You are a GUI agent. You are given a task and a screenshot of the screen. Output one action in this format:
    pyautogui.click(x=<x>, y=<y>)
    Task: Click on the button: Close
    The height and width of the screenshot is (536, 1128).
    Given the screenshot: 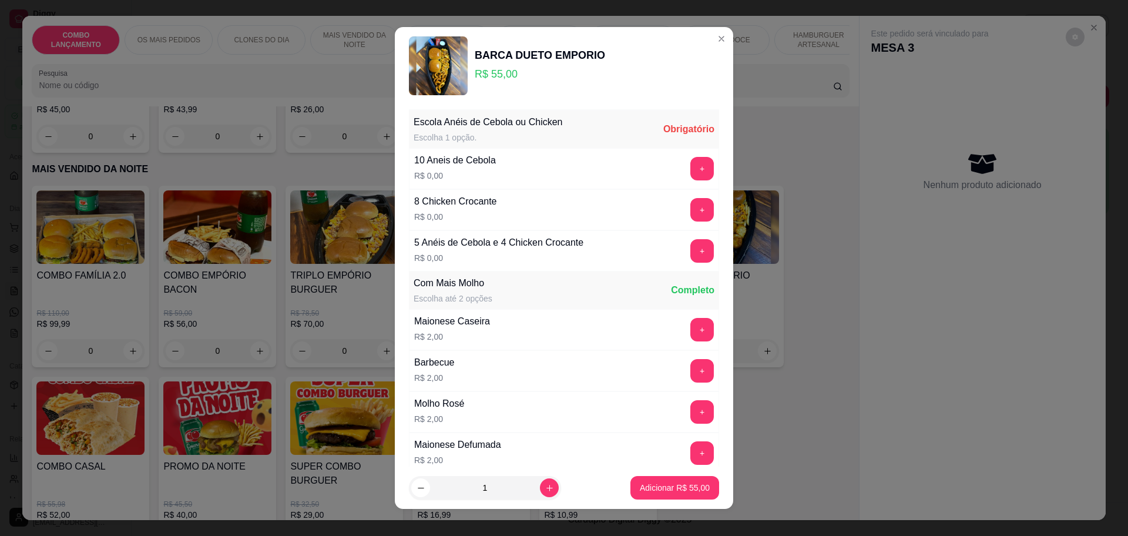 What is the action you would take?
    pyautogui.click(x=721, y=39)
    